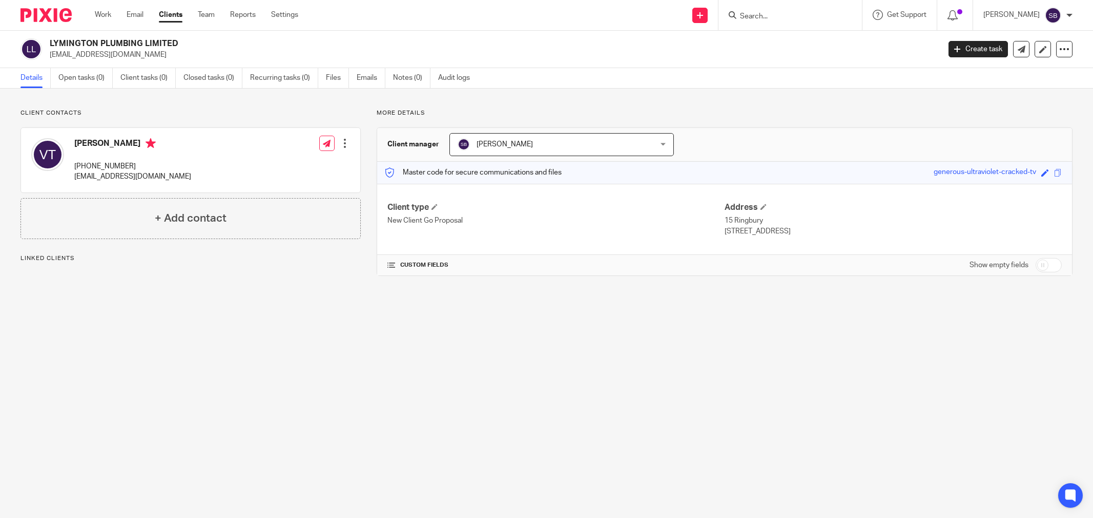 The height and width of the screenshot is (518, 1093). Describe the element at coordinates (284, 78) in the screenshot. I see `a: Recurring tasks (0)` at that location.